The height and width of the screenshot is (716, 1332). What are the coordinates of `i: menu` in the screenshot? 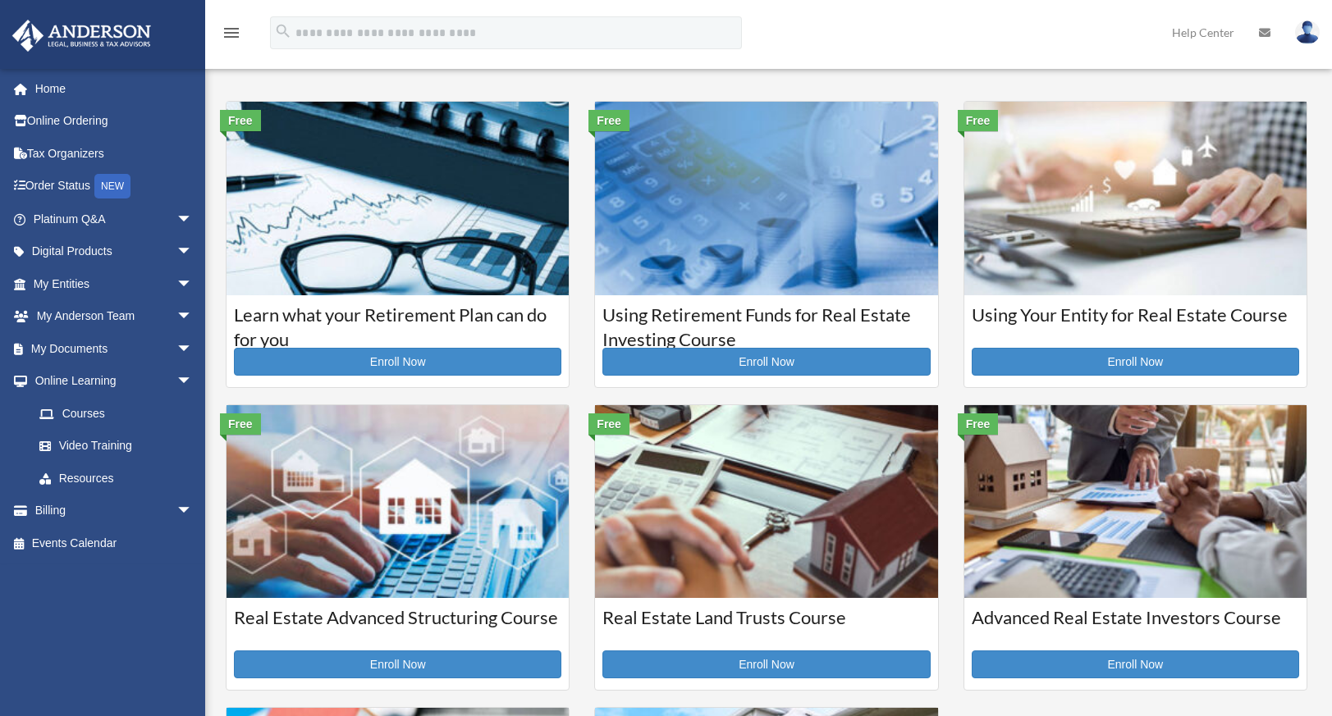 It's located at (231, 33).